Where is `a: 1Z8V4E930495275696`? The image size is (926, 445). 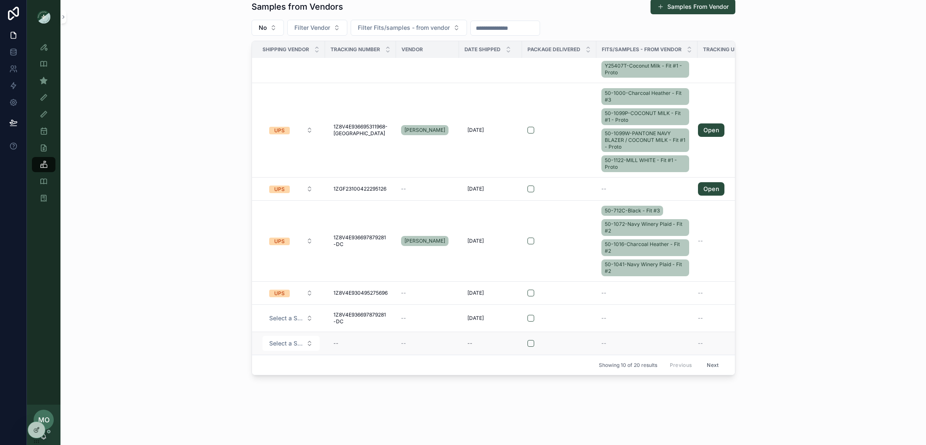 a: 1Z8V4E930495275696 is located at coordinates (360, 293).